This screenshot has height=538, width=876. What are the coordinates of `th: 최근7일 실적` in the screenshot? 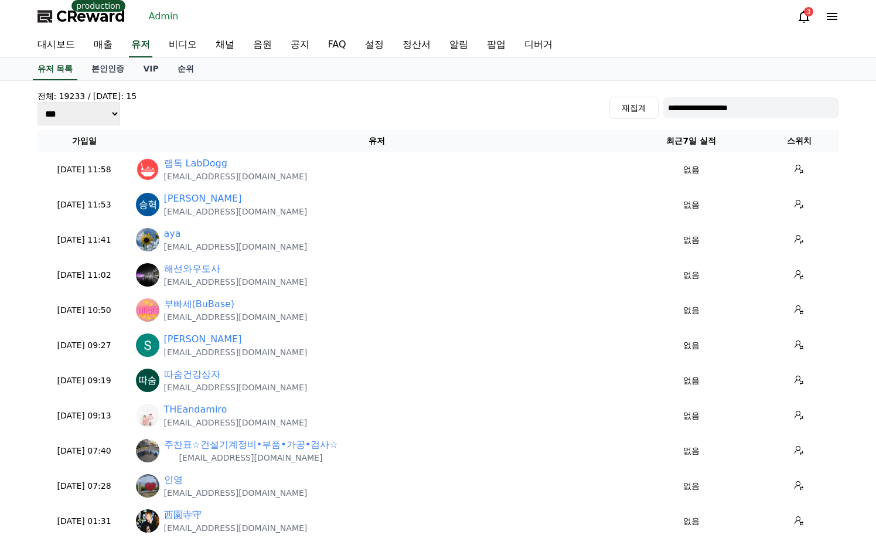 It's located at (692, 141).